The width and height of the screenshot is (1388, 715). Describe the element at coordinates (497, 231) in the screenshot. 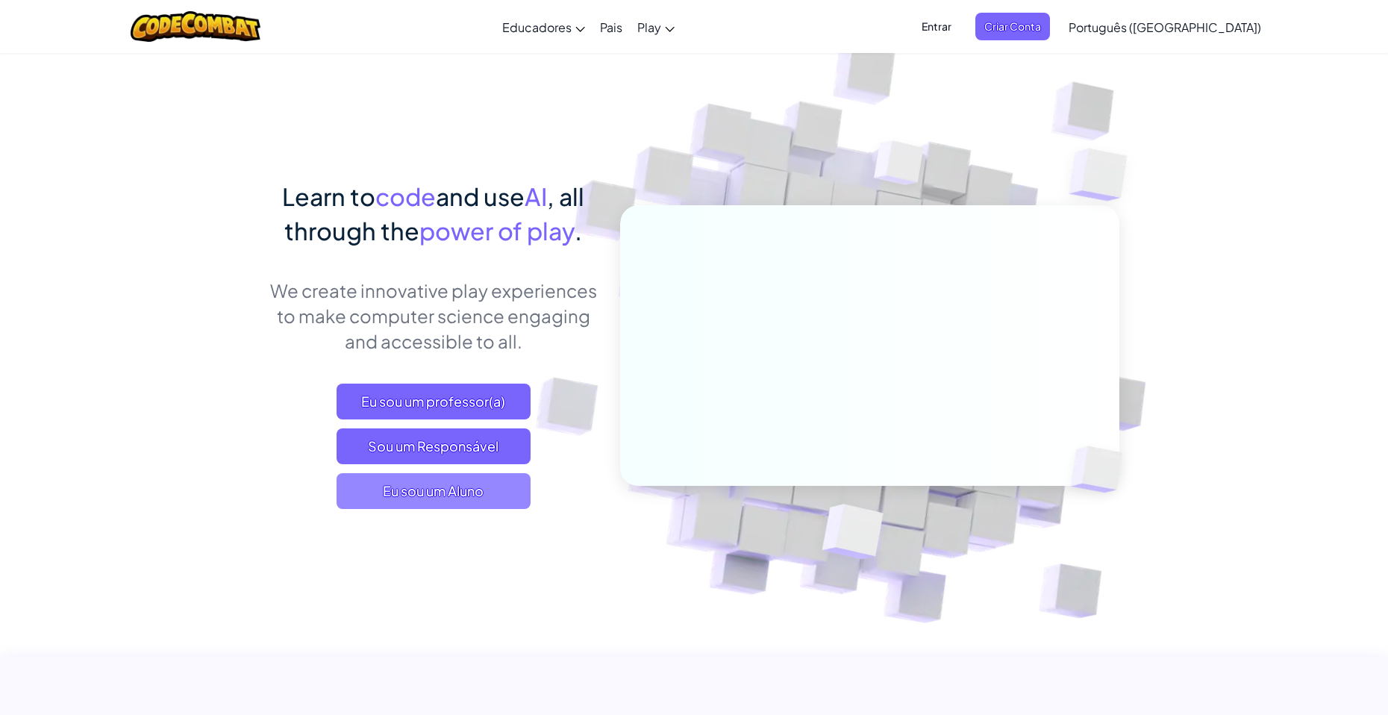

I see `span: power of play` at that location.